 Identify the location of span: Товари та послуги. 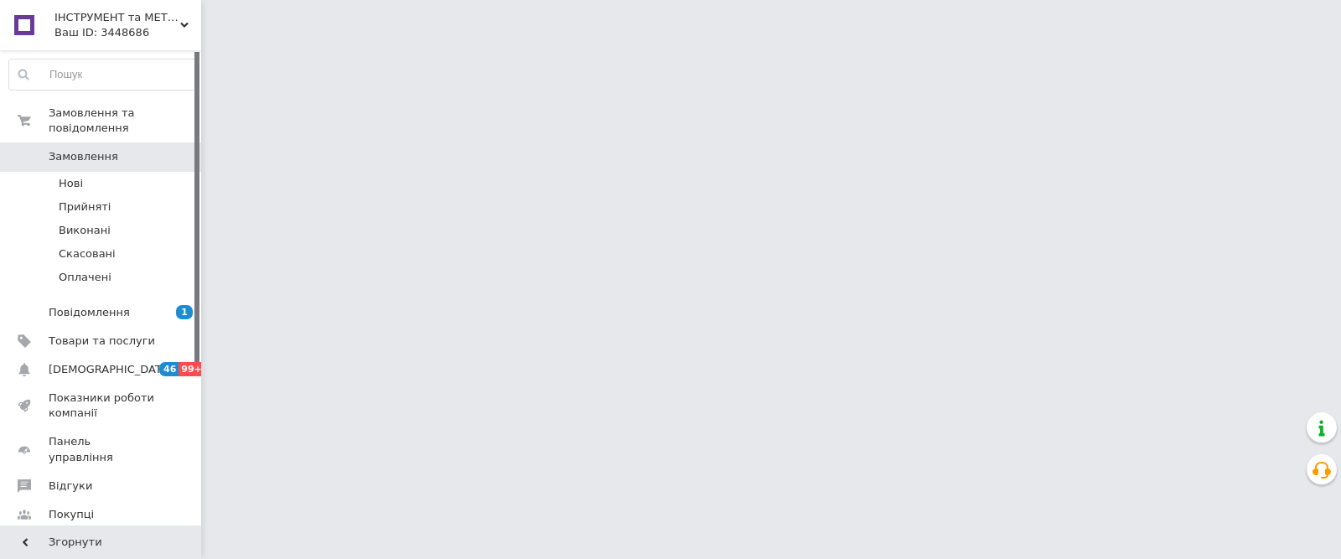
(101, 341).